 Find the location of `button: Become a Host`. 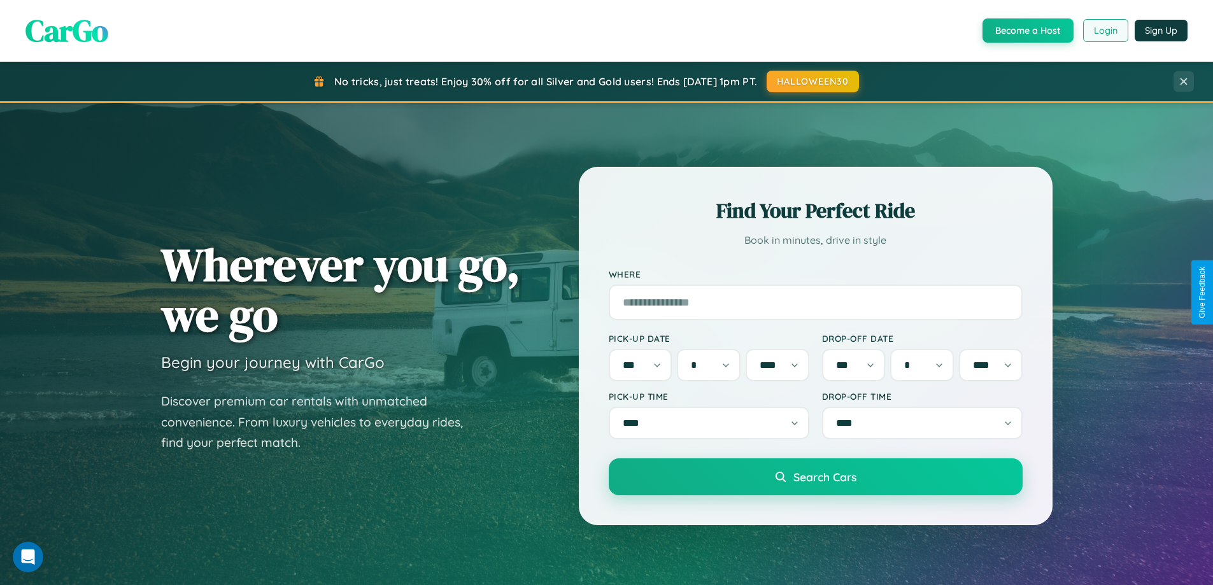

button: Become a Host is located at coordinates (1028, 31).